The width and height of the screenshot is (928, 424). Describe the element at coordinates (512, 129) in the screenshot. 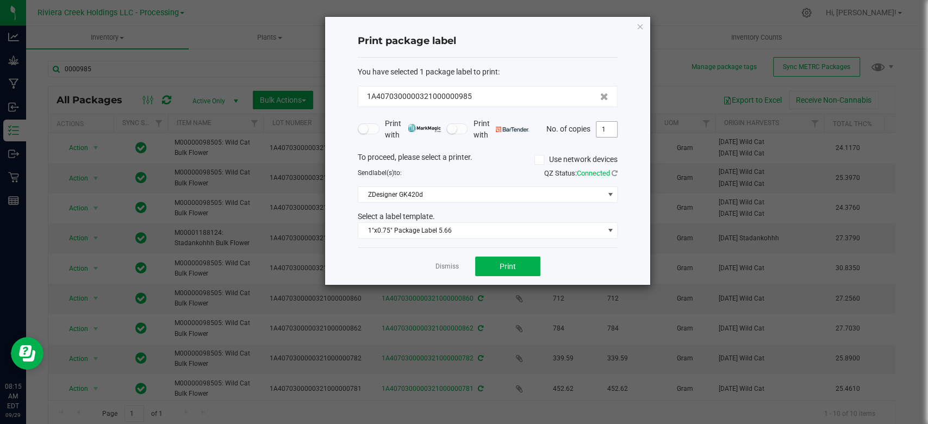

I see `img: bartender.png` at that location.